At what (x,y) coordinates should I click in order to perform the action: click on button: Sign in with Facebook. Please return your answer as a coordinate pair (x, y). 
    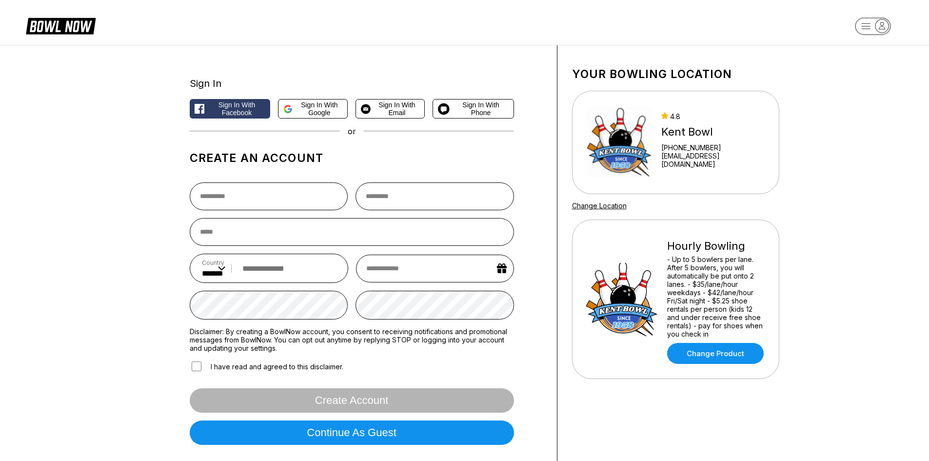
    Looking at the image, I should click on (230, 109).